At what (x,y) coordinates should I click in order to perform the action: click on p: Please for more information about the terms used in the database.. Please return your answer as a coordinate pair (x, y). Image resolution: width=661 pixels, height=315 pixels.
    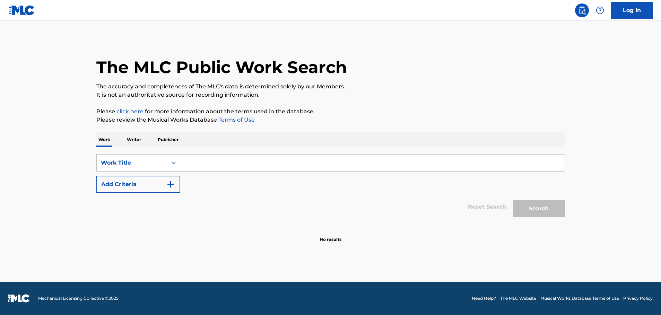
    Looking at the image, I should click on (330, 112).